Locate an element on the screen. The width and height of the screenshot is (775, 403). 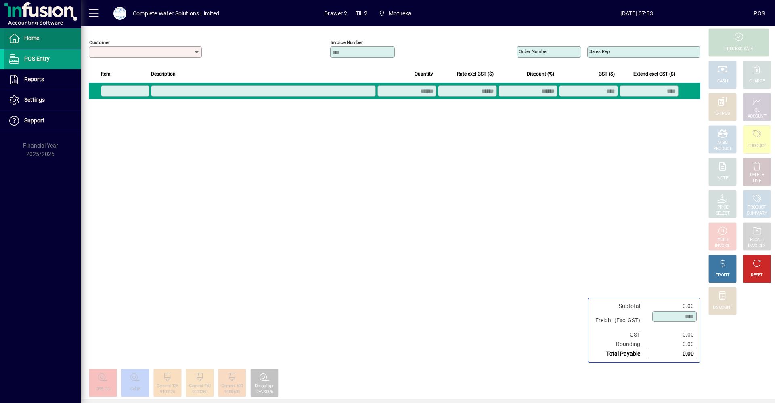
div: INVOICE is located at coordinates (723, 246).